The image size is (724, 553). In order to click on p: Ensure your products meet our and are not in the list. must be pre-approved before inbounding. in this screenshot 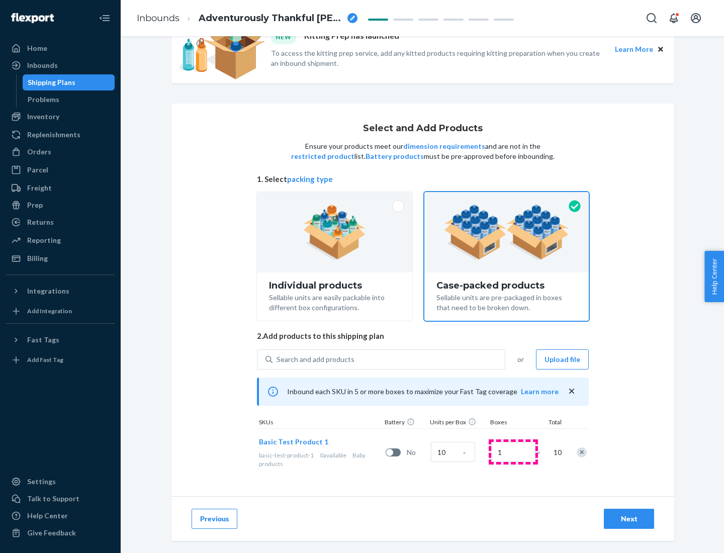, I will do `click(423, 151)`.